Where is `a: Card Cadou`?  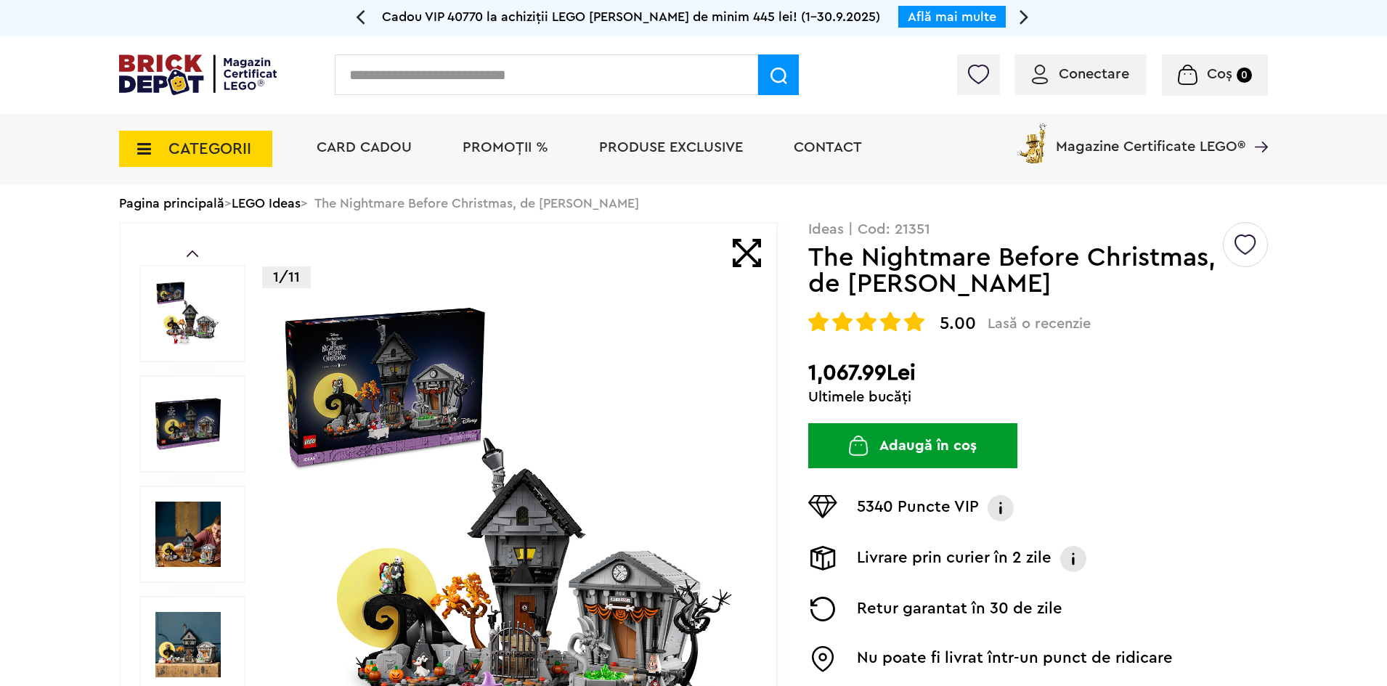
a: Card Cadou is located at coordinates (364, 147).